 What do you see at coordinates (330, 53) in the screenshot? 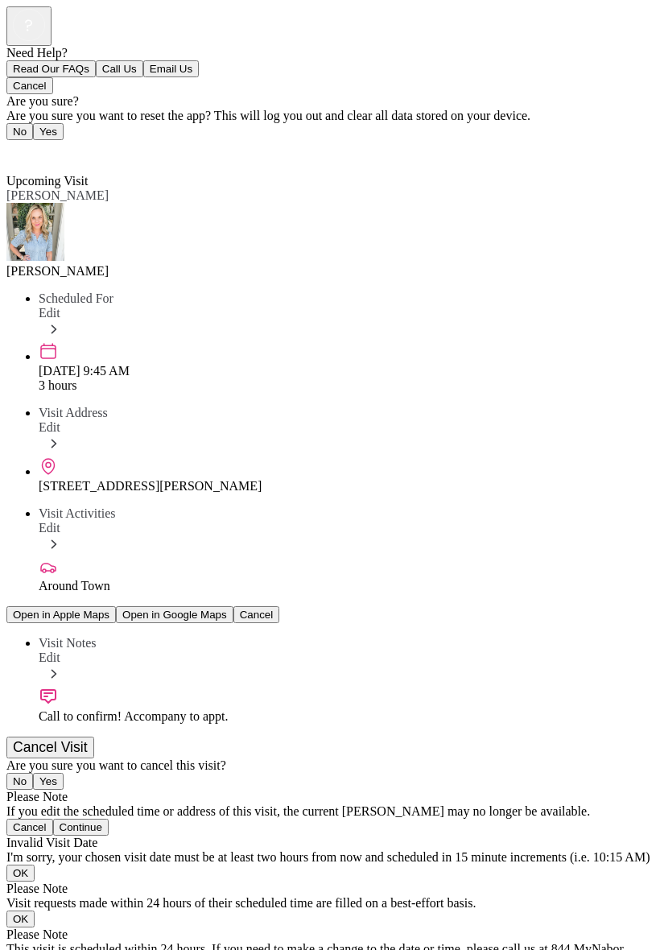
I see `div: Need Help?` at bounding box center [330, 53].